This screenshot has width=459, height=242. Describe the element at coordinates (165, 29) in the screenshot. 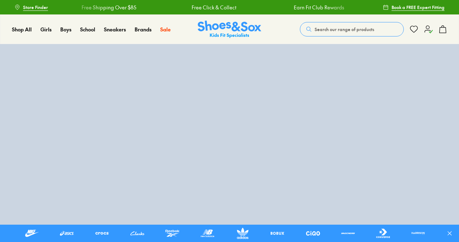

I see `a: Sale` at that location.